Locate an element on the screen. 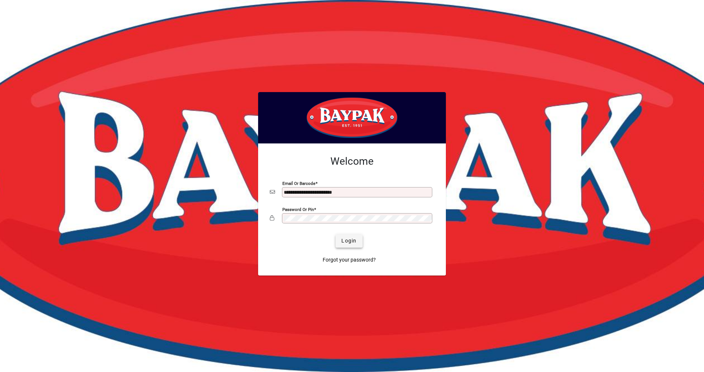  a: Forgot your password? is located at coordinates (349, 260).